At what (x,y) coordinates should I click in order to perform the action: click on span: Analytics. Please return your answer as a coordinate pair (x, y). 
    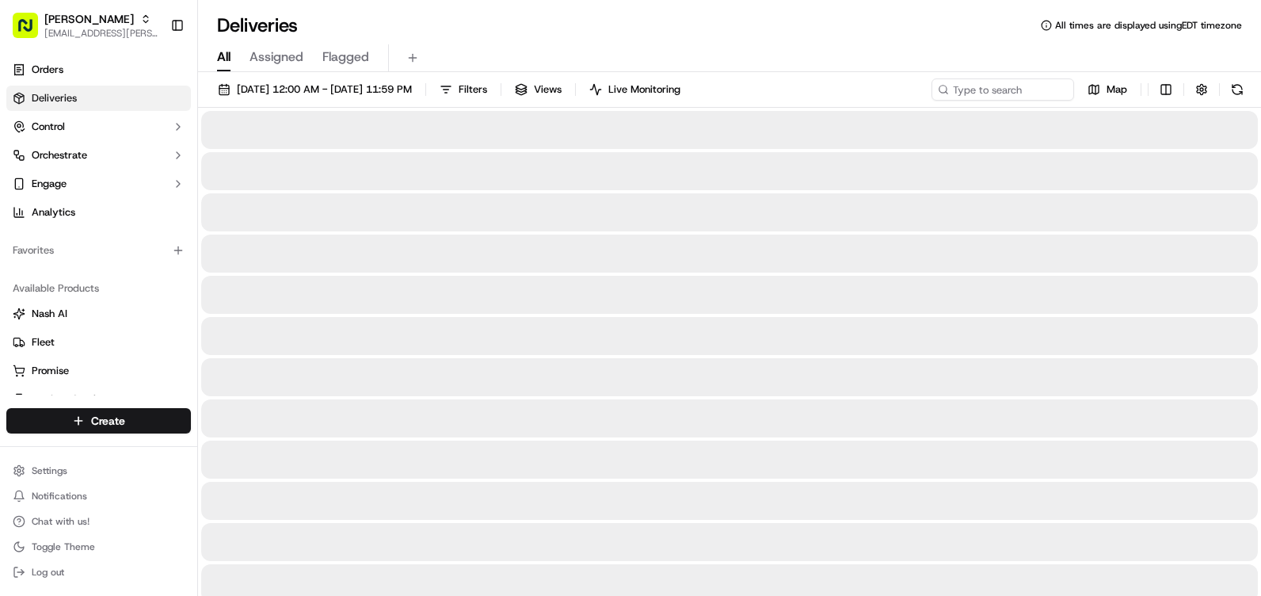
    Looking at the image, I should click on (53, 212).